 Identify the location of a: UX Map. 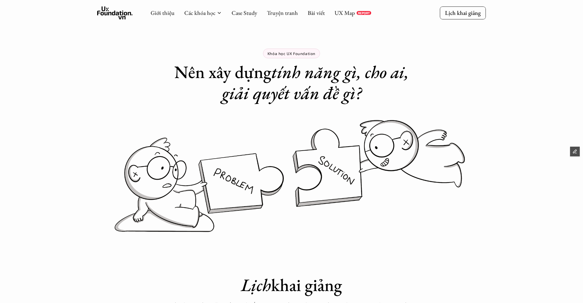
(345, 13).